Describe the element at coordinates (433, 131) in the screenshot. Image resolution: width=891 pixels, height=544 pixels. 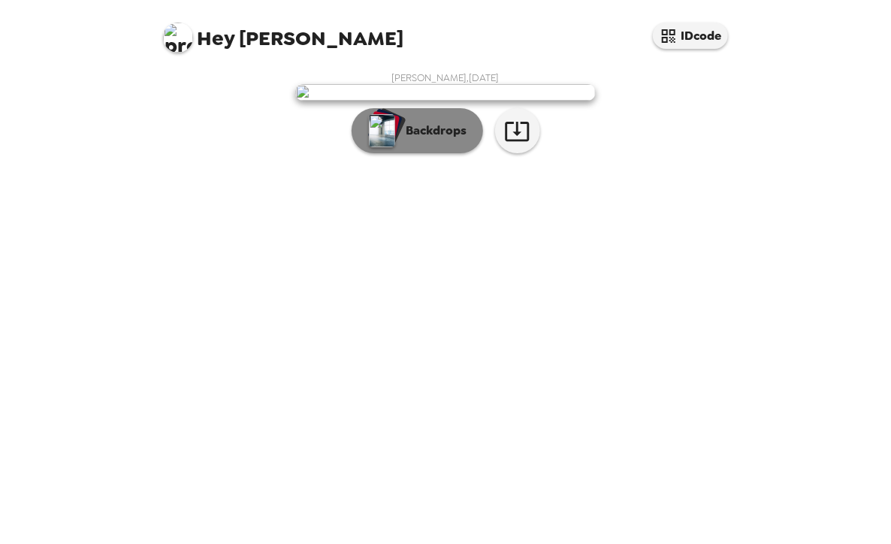
I see `p: Backdrops` at that location.